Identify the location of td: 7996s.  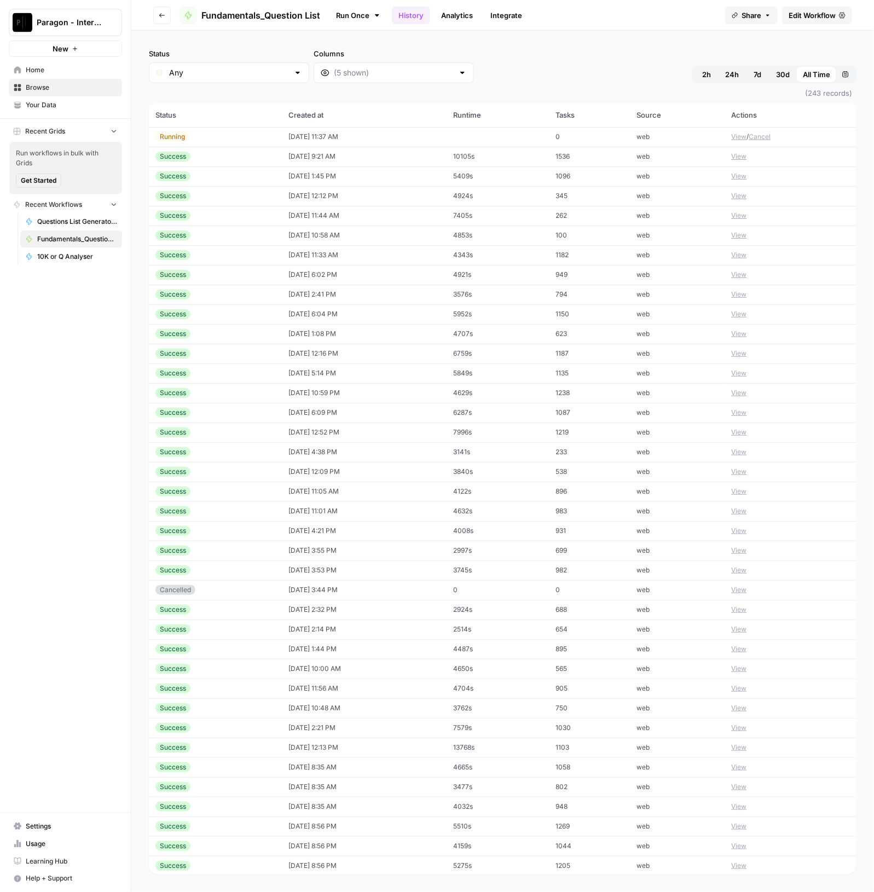
(498, 433).